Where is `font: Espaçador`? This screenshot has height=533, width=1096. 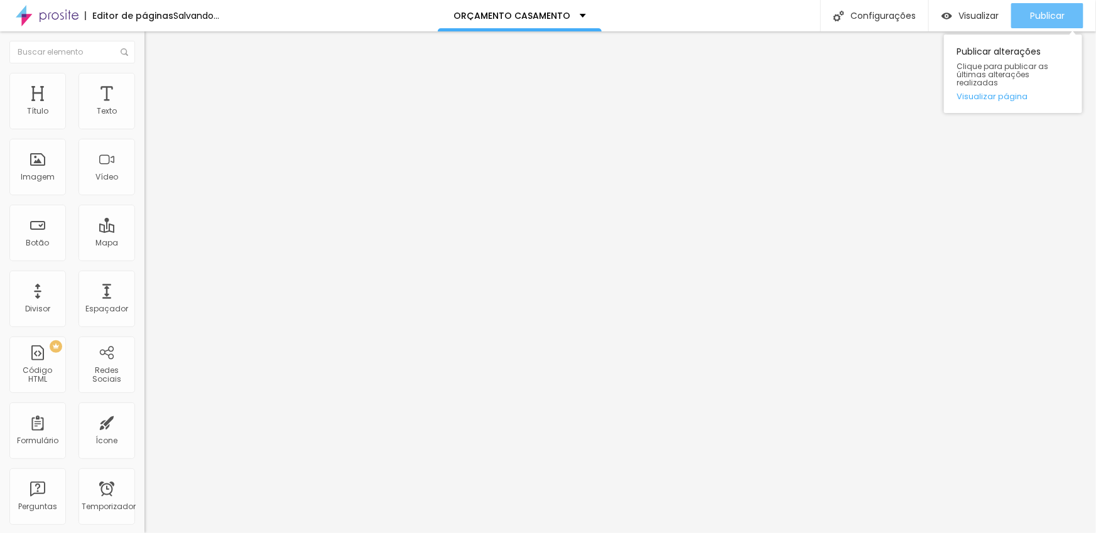 font: Espaçador is located at coordinates (107, 308).